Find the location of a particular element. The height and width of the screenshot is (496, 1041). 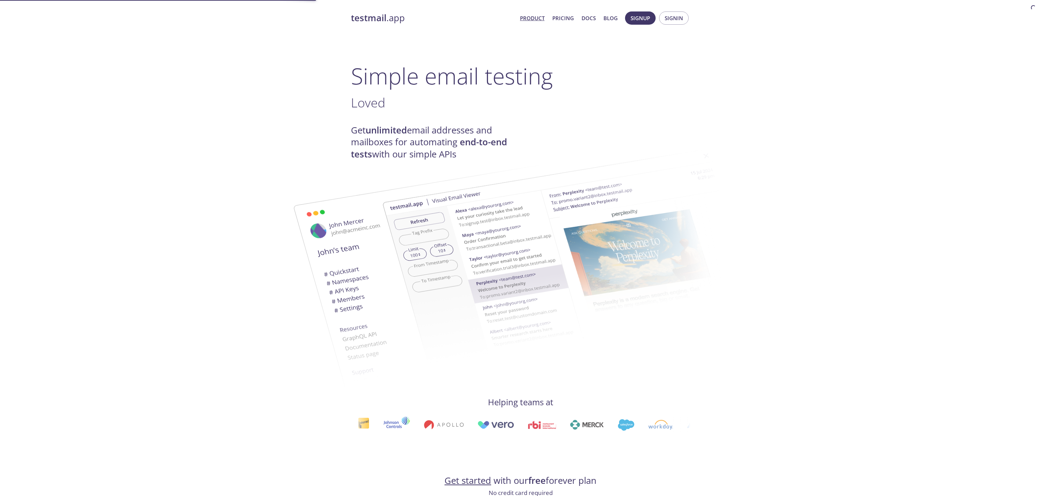

a: Docs is located at coordinates (588, 18).